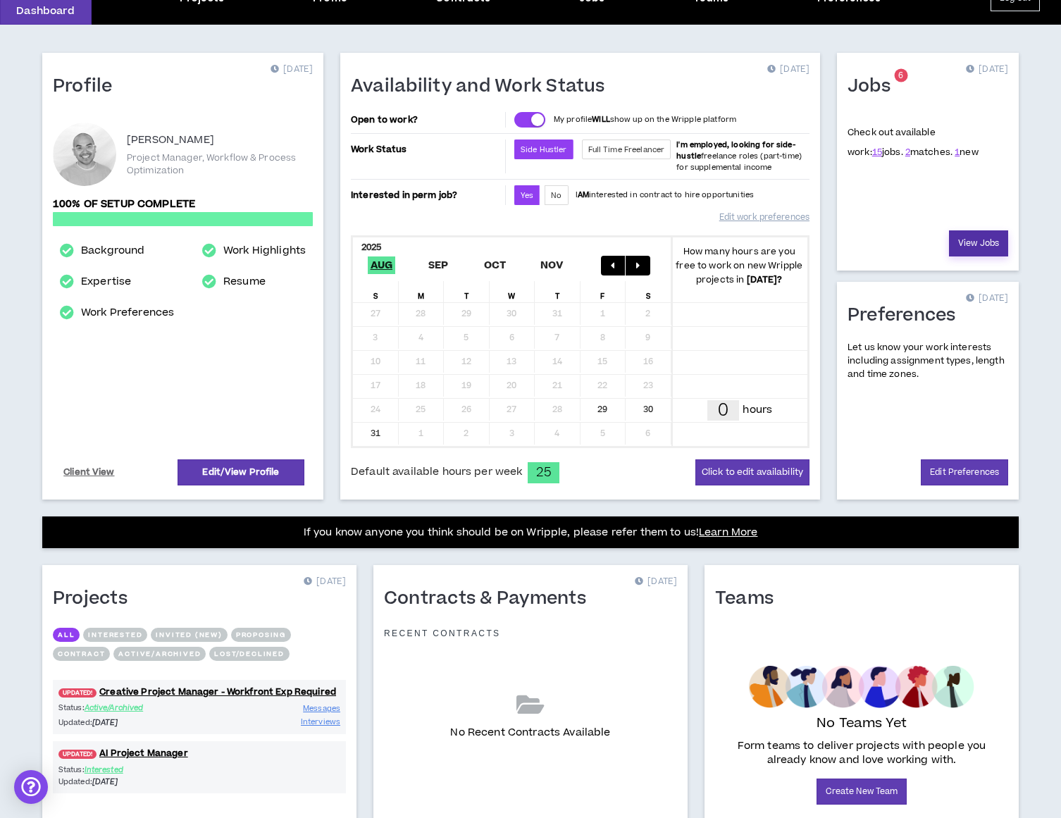 The height and width of the screenshot is (818, 1061). Describe the element at coordinates (321, 708) in the screenshot. I see `span: Messages` at that location.